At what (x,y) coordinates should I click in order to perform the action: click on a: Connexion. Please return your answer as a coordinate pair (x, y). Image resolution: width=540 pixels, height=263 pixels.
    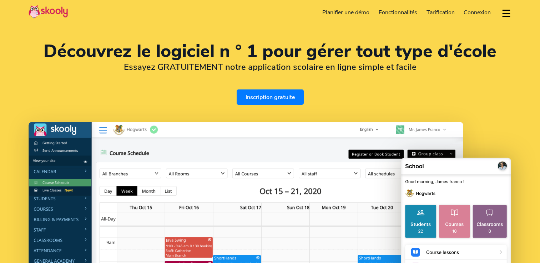
    Looking at the image, I should click on (477, 12).